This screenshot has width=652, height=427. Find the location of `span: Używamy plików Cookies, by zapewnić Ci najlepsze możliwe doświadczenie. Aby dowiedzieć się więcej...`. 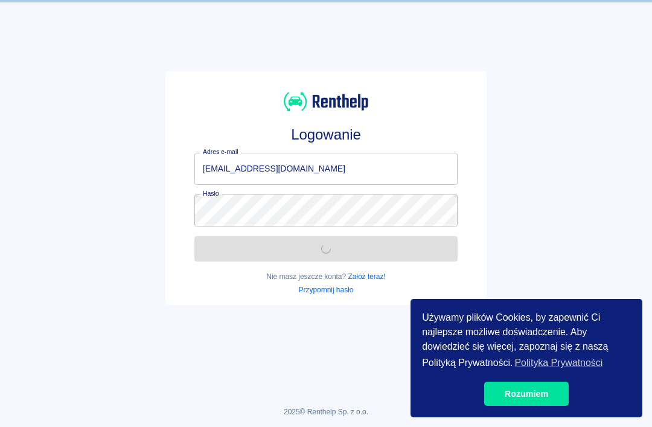

span: Używamy plików Cookies, by zapewnić Ci najlepsze możliwe doświadczenie. Aby dowiedzieć się więcej... is located at coordinates (526, 341).